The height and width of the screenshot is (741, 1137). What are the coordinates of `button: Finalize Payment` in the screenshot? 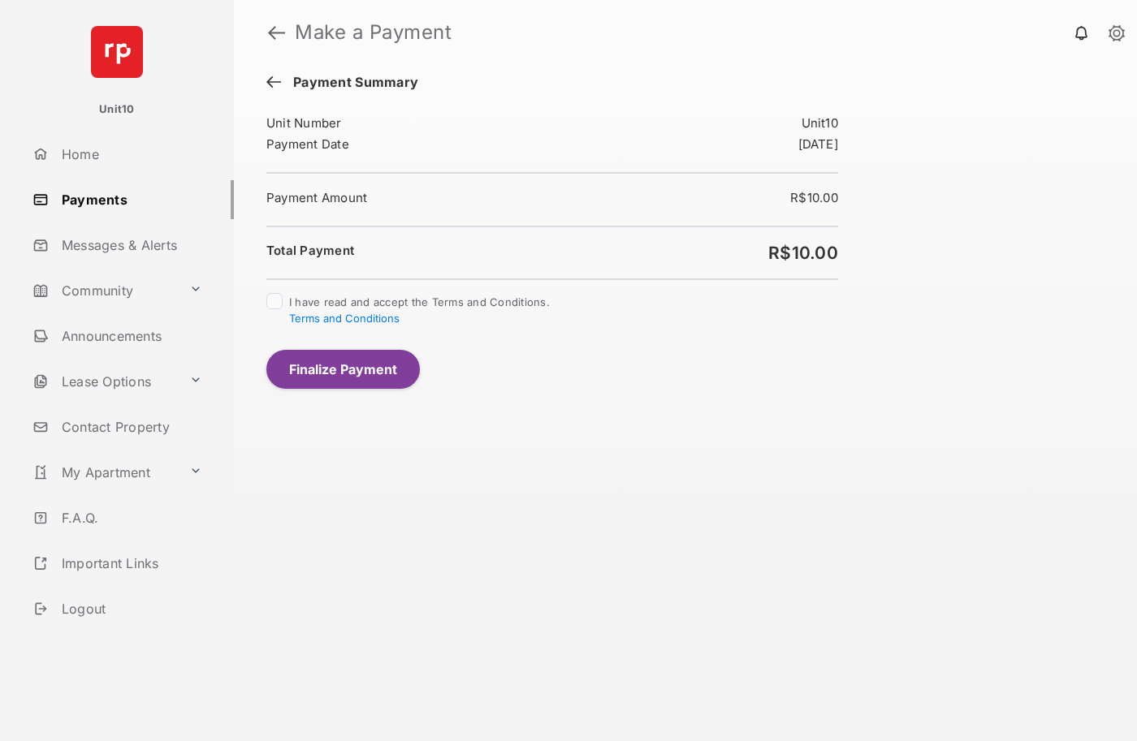 It's located at (343, 369).